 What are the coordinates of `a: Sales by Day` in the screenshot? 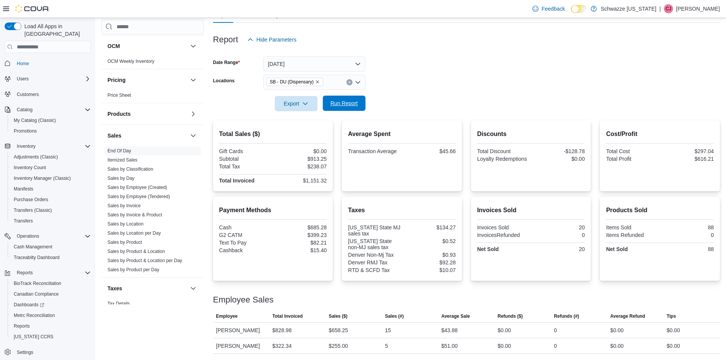 It's located at (121, 178).